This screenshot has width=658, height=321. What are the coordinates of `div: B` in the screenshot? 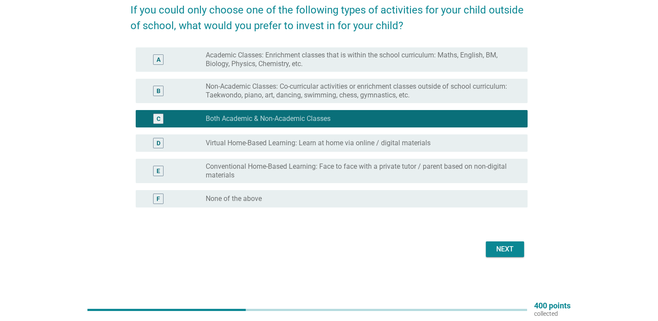 It's located at (158, 91).